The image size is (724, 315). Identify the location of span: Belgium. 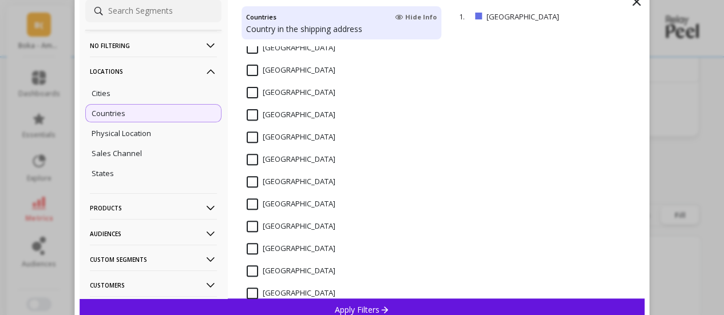
(291, 137).